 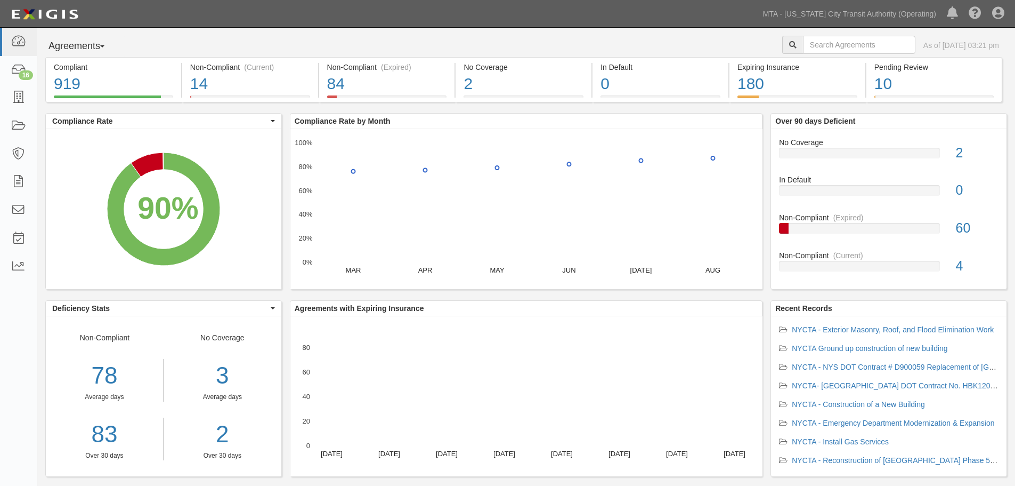 What do you see at coordinates (104, 375) in the screenshot?
I see `div: 78` at bounding box center [104, 375].